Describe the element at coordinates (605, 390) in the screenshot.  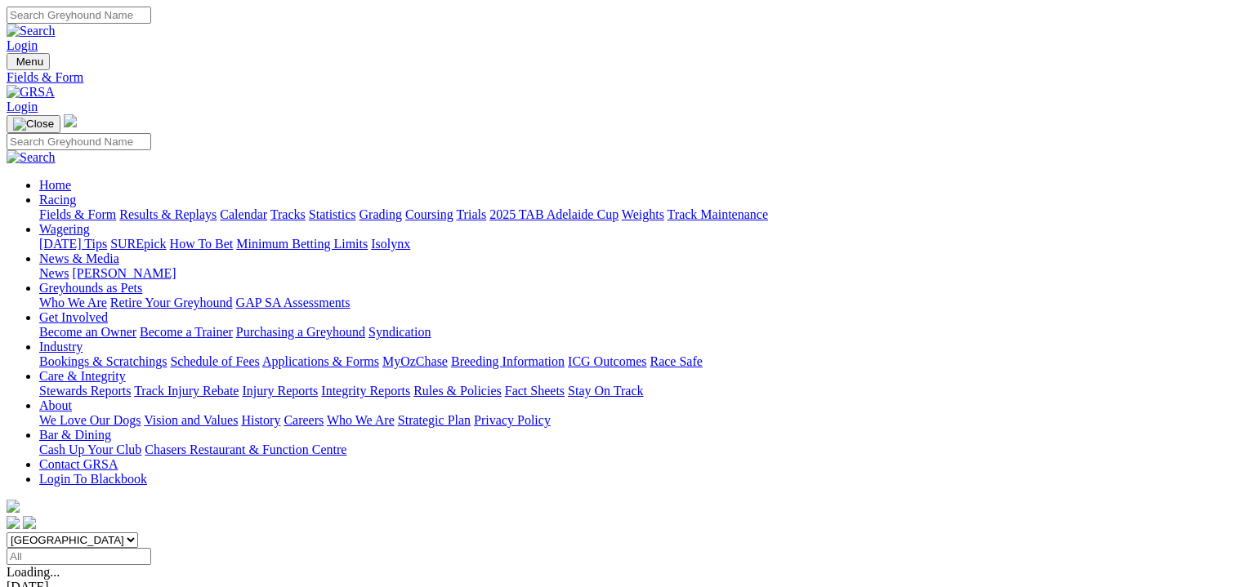
I see `a: Stay On Track` at that location.